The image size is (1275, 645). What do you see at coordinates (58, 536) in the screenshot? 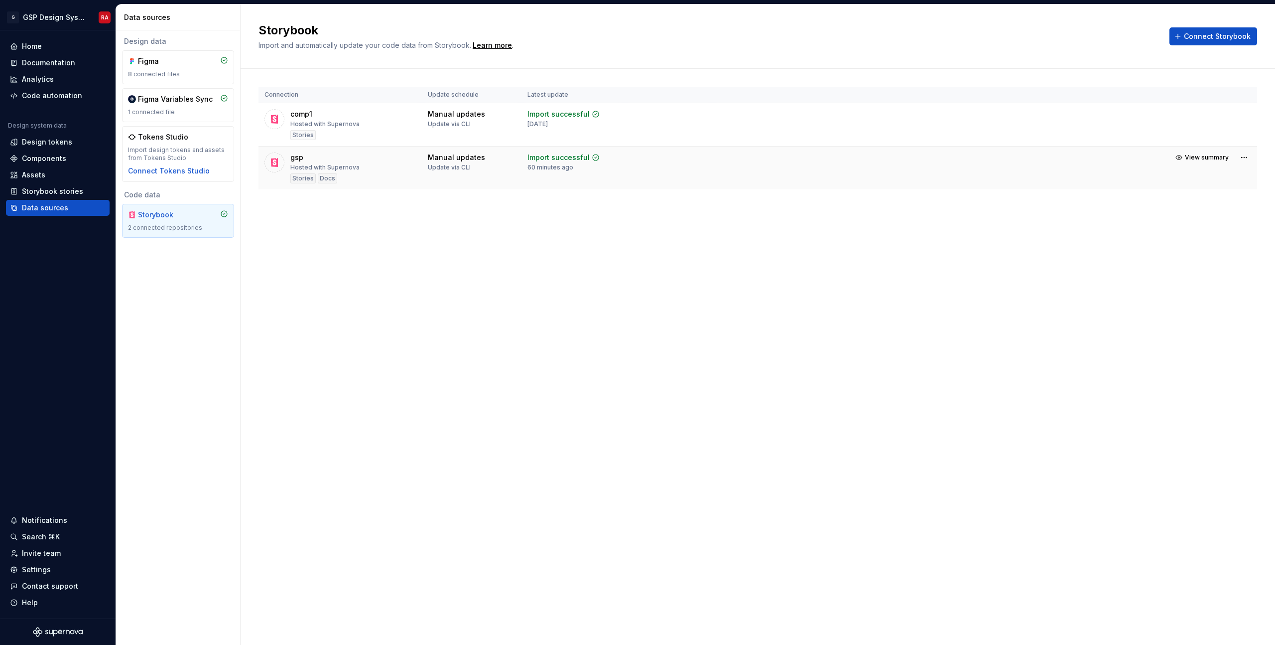
I see `button: Search ⌘K` at bounding box center [58, 536].